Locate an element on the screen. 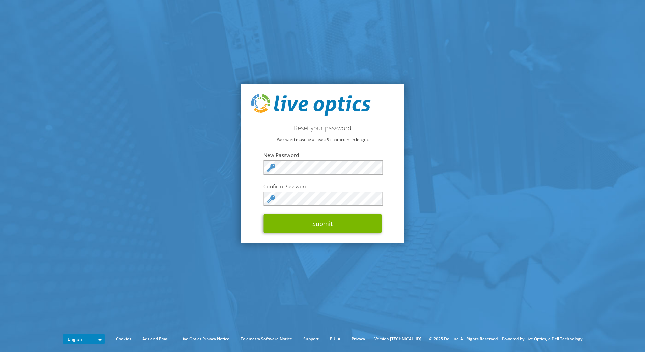 The width and height of the screenshot is (645, 352). a: Live Optics Privacy Notice is located at coordinates (205, 339).